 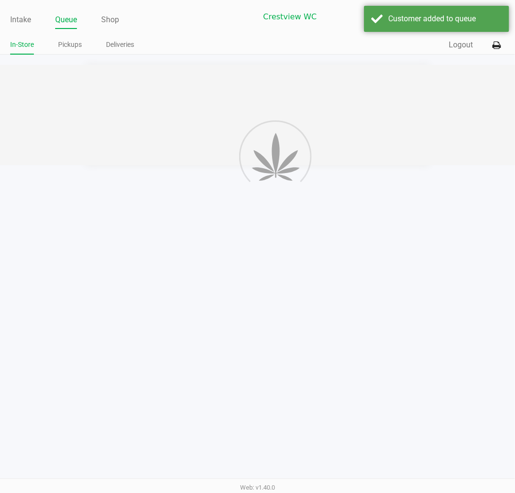 I want to click on a: Pickups, so click(x=70, y=45).